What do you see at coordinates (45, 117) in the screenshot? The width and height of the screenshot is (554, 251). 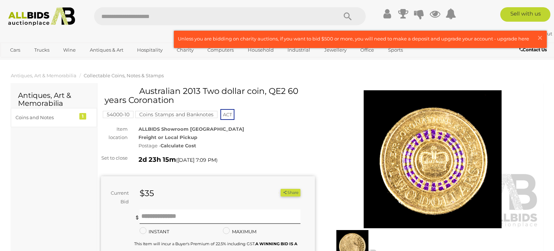 I see `div: Coins and Notes` at bounding box center [45, 117].